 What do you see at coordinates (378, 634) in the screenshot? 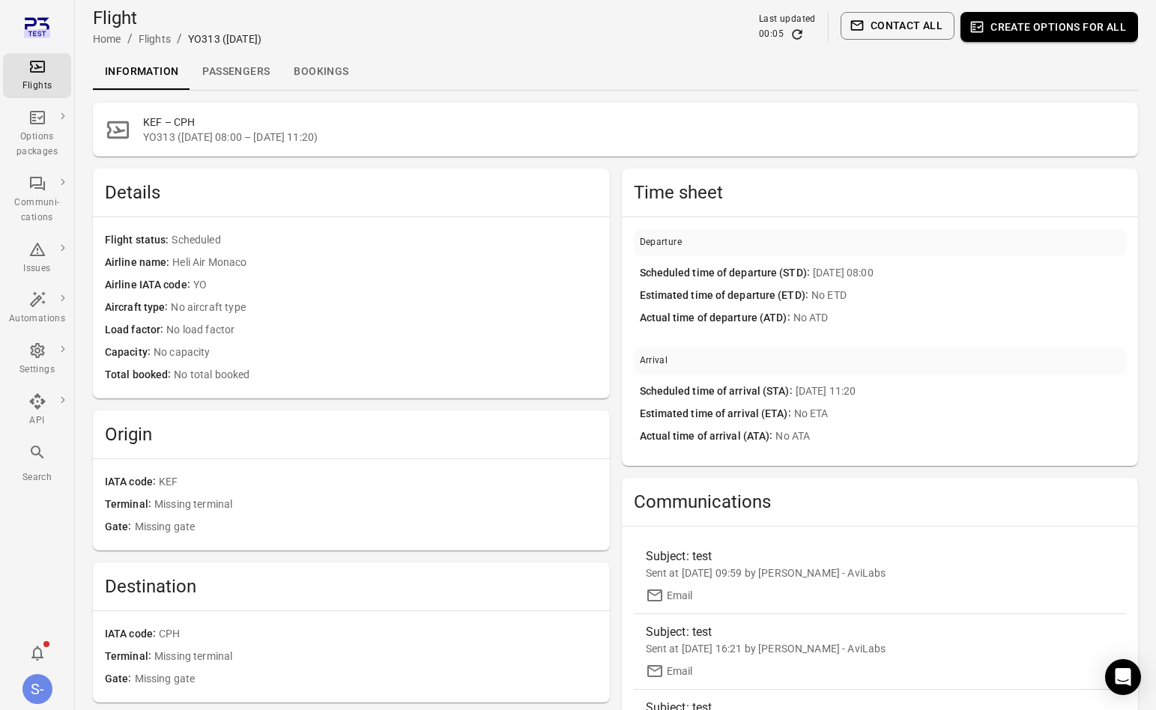
I see `span: CPH` at bounding box center [378, 634].